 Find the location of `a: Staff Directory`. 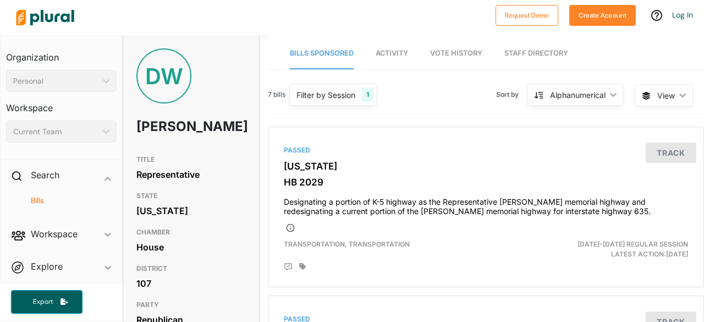

a: Staff Directory is located at coordinates (536, 53).